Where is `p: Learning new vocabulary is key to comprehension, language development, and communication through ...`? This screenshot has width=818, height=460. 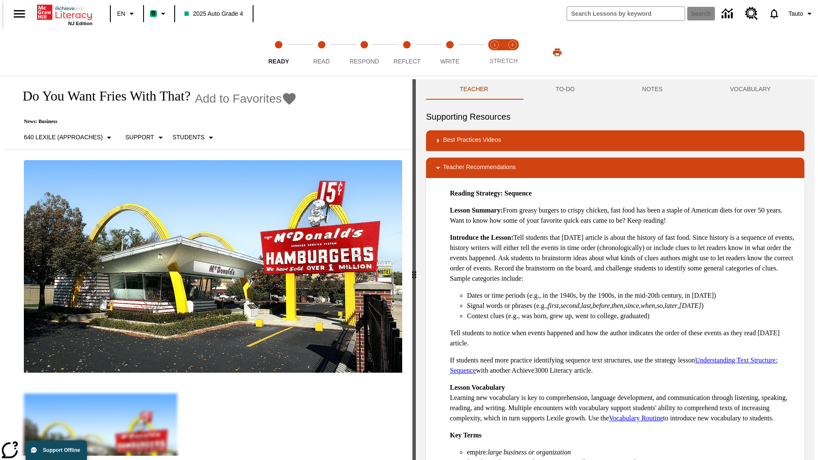
p: Learning new vocabulary is key to comprehension, language development, and communication through ... is located at coordinates (624, 403).